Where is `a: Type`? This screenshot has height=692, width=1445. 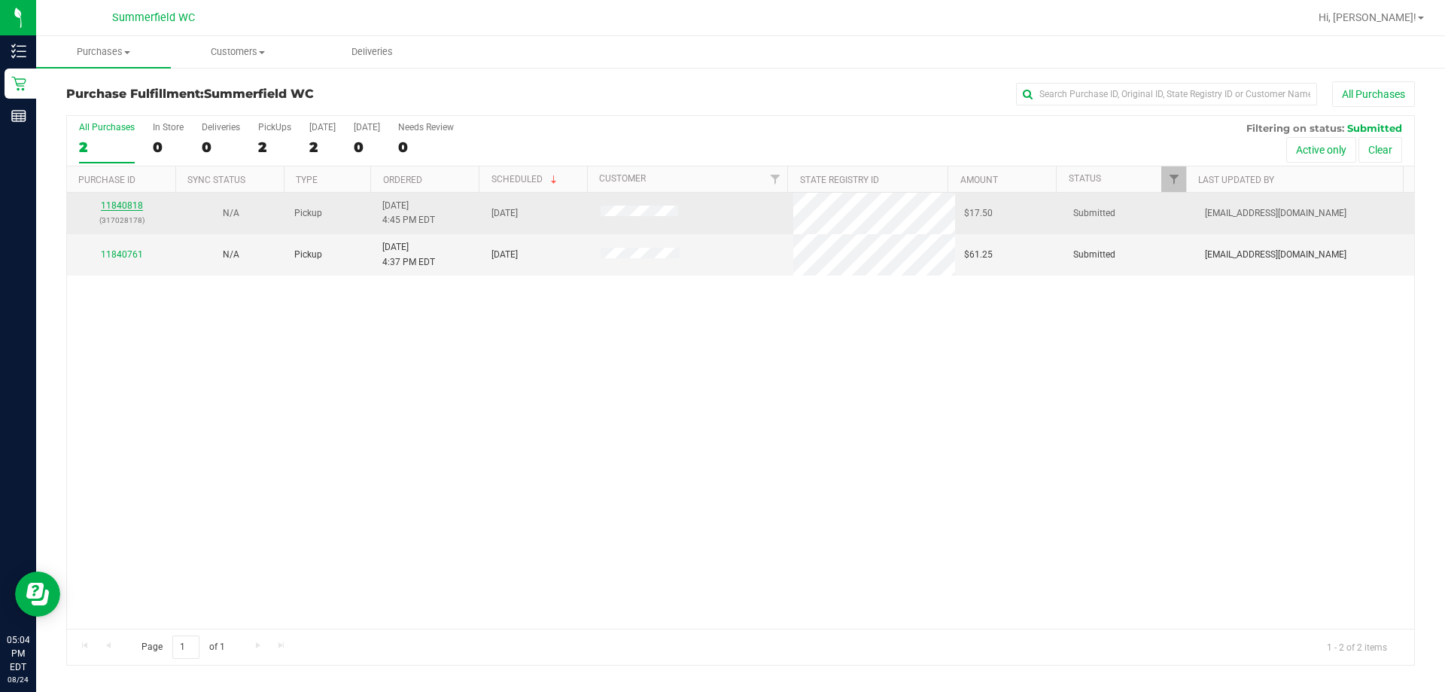 a: Type is located at coordinates (306, 180).